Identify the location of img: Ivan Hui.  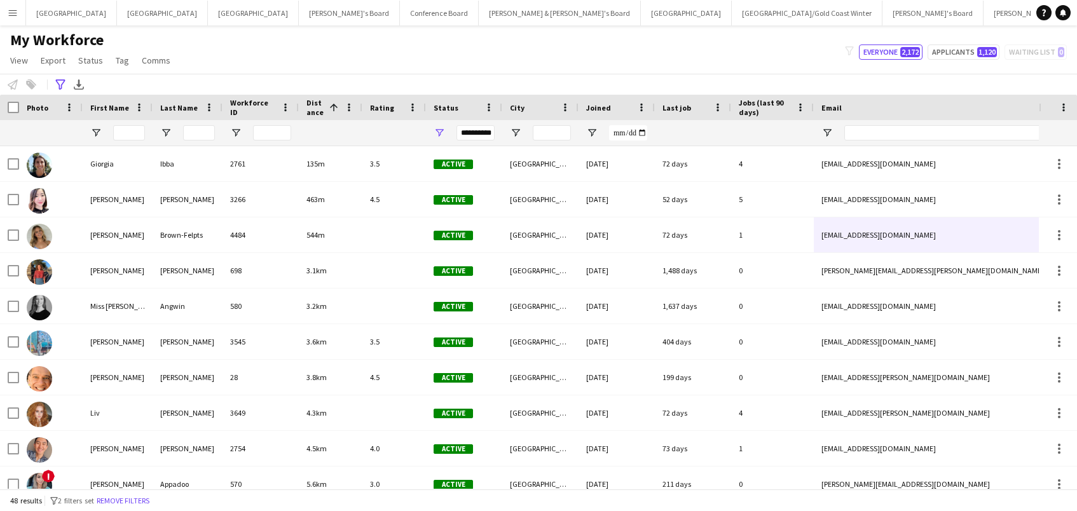
(39, 450).